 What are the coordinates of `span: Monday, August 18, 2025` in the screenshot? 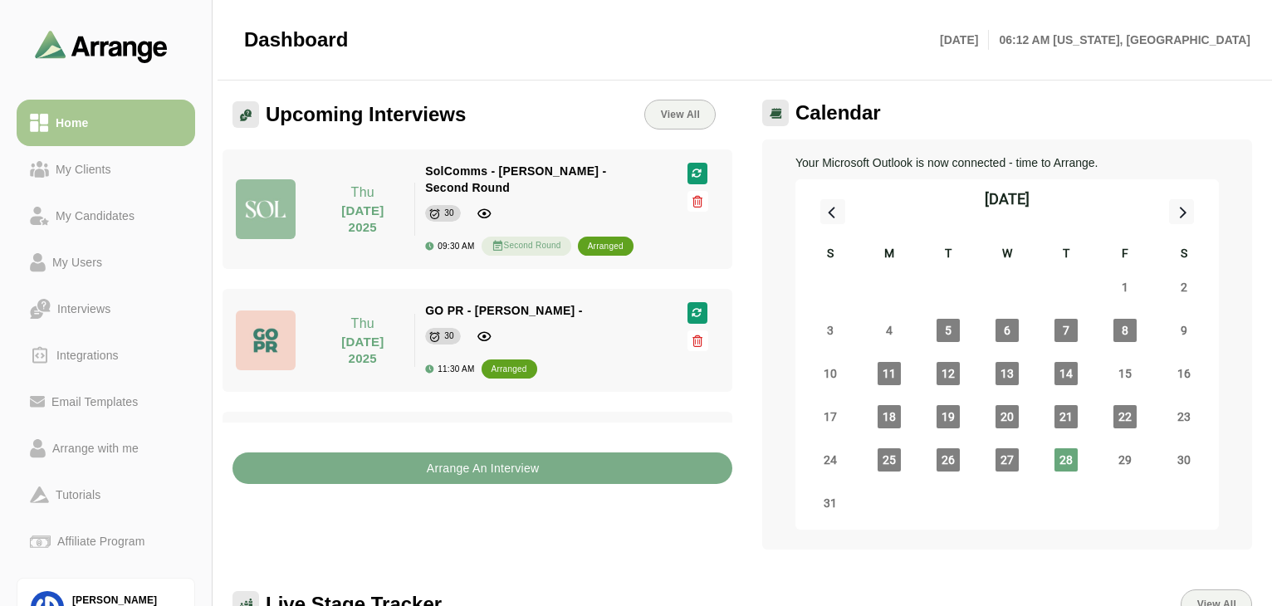 It's located at (889, 417).